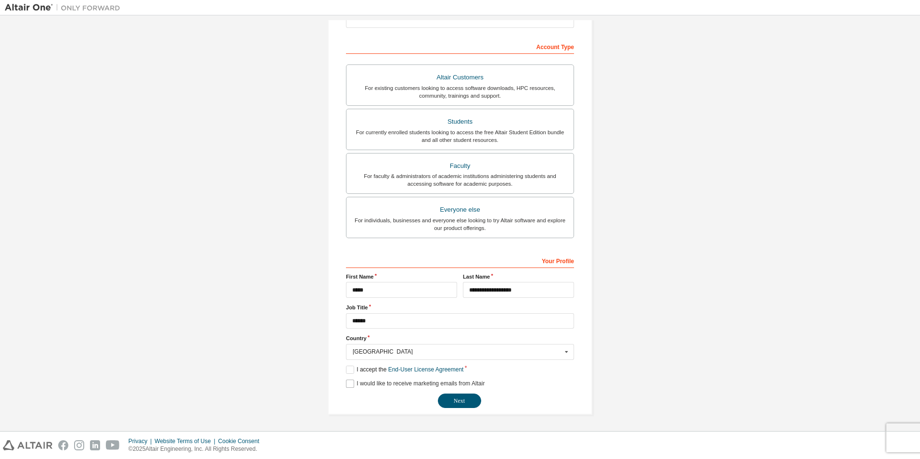 The width and height of the screenshot is (920, 459). What do you see at coordinates (460, 210) in the screenshot?
I see `div: Everyone else` at bounding box center [460, 210].